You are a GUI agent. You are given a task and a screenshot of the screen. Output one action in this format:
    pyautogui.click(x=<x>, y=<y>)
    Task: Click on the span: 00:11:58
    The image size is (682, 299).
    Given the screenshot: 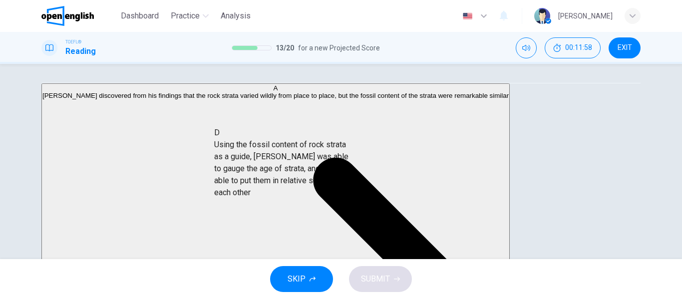 What is the action you would take?
    pyautogui.click(x=578, y=48)
    